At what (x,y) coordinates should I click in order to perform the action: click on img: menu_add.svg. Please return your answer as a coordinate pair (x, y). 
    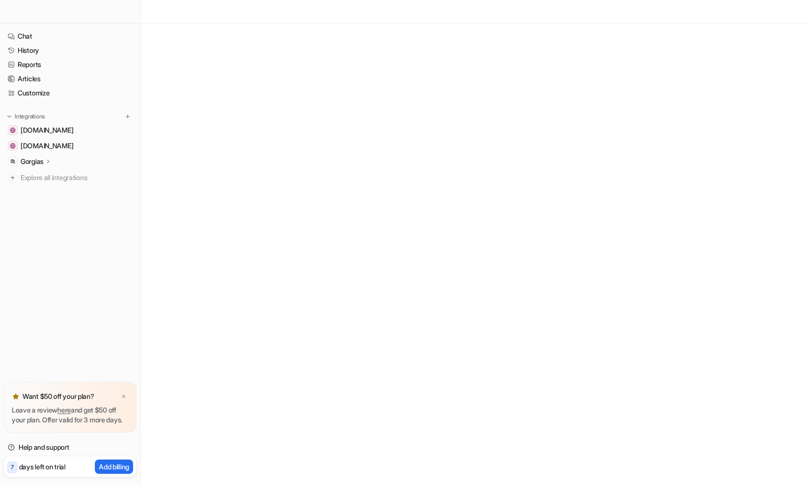
    Looking at the image, I should click on (128, 116).